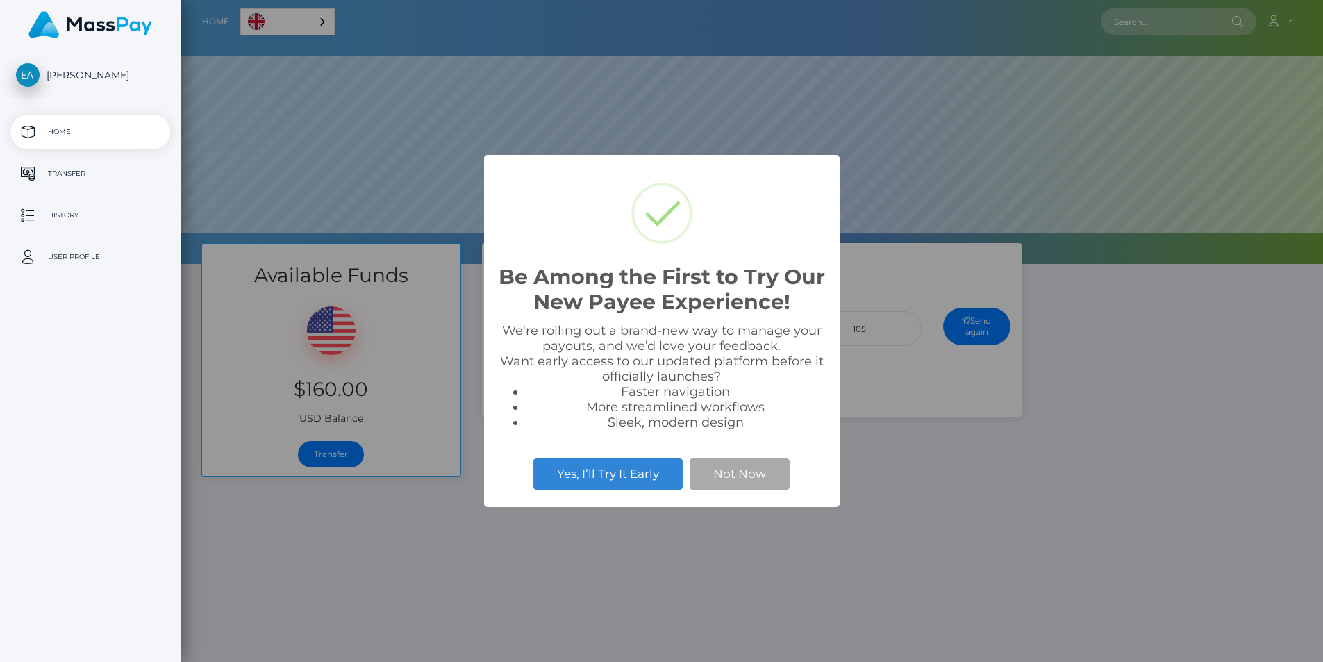 This screenshot has height=662, width=1323. Describe the element at coordinates (676, 392) in the screenshot. I see `li: Faster navigation` at that location.